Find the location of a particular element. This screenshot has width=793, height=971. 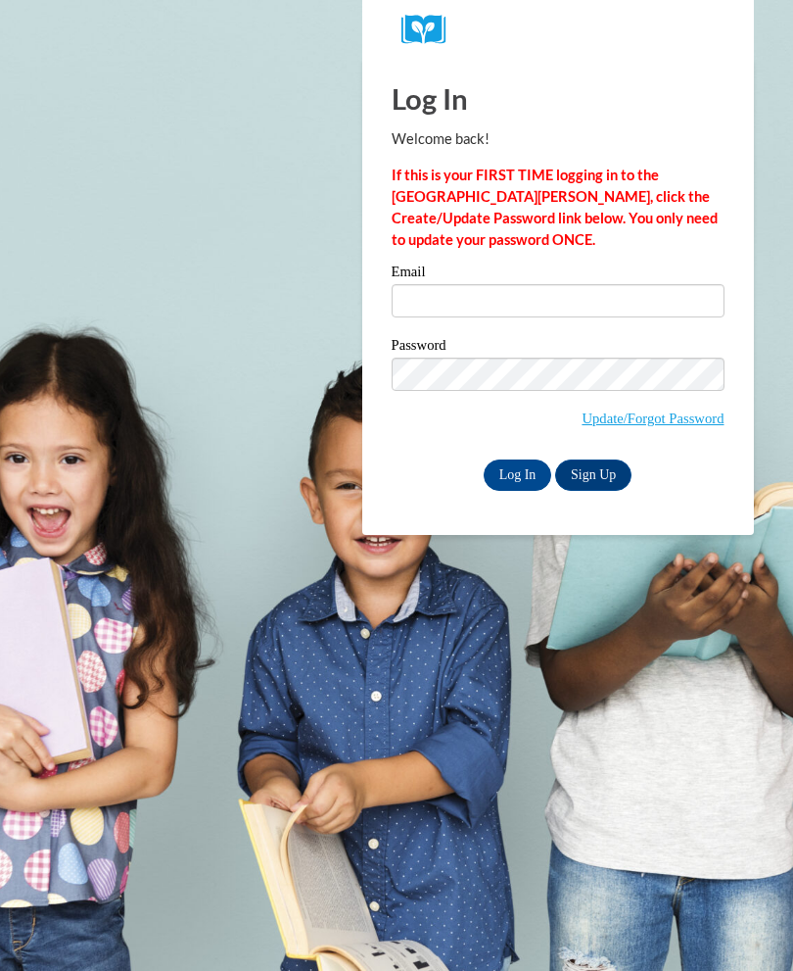

img: Logo brand is located at coordinates (431, 29).